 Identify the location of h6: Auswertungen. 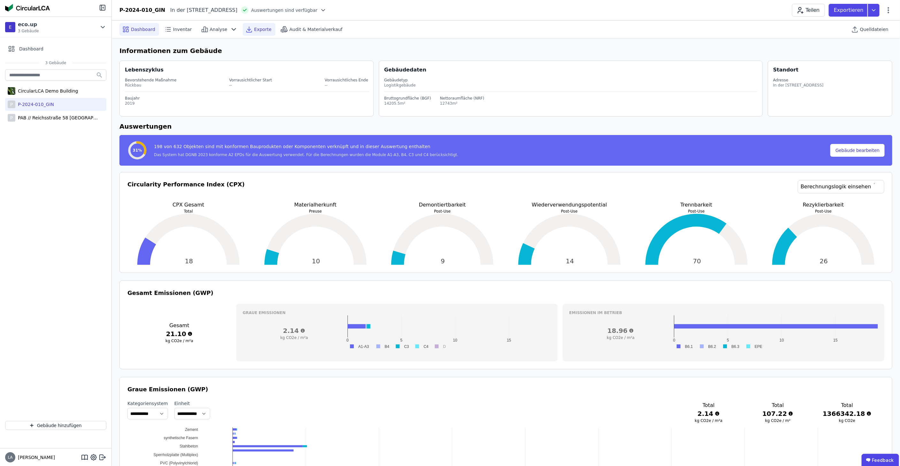
(506, 126).